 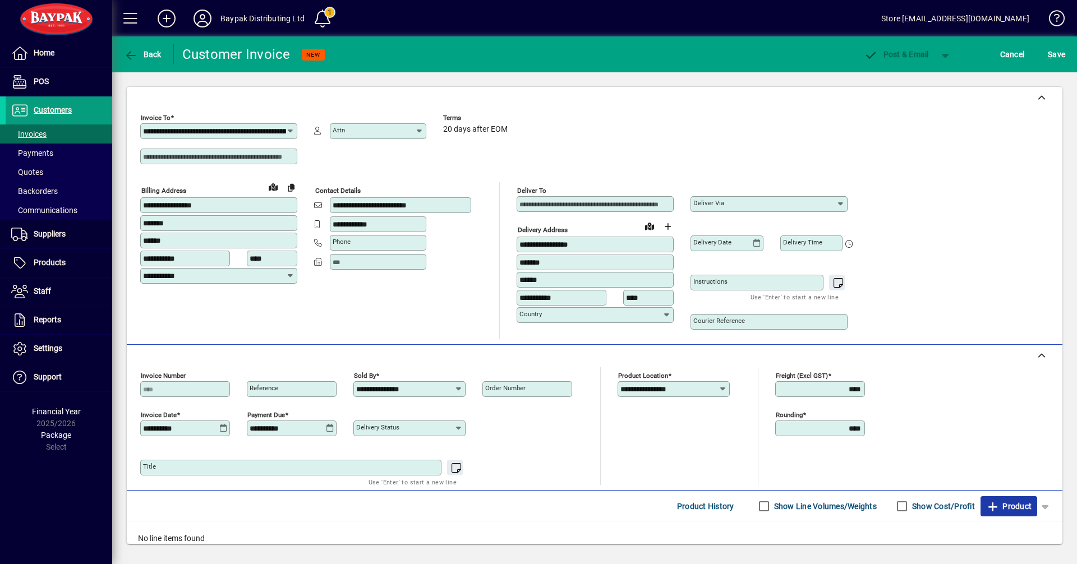 I want to click on button: Post & Email, so click(x=896, y=54).